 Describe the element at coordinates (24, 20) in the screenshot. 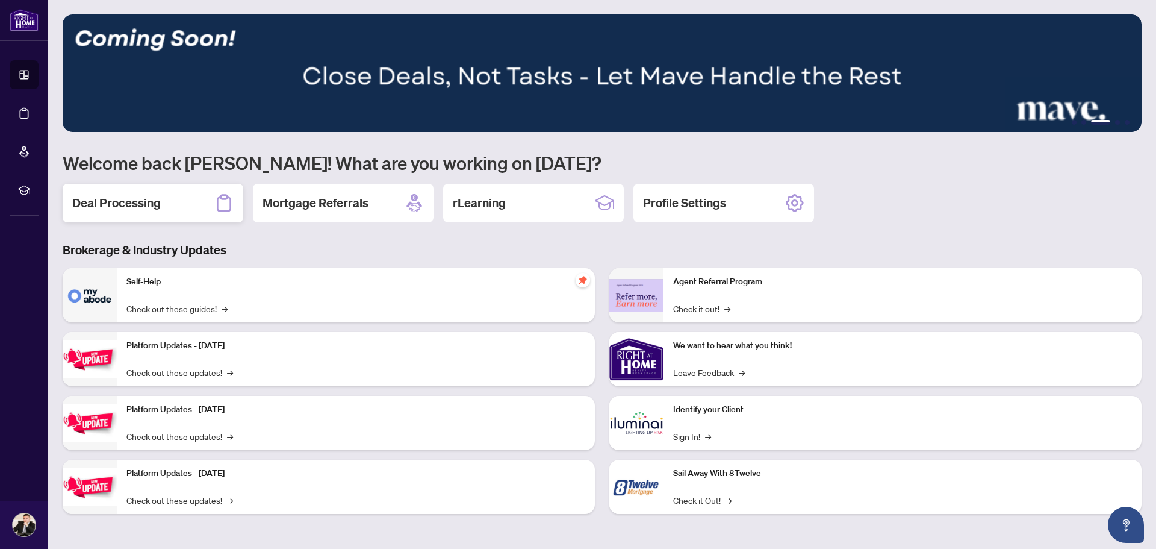

I see `img: logo` at that location.